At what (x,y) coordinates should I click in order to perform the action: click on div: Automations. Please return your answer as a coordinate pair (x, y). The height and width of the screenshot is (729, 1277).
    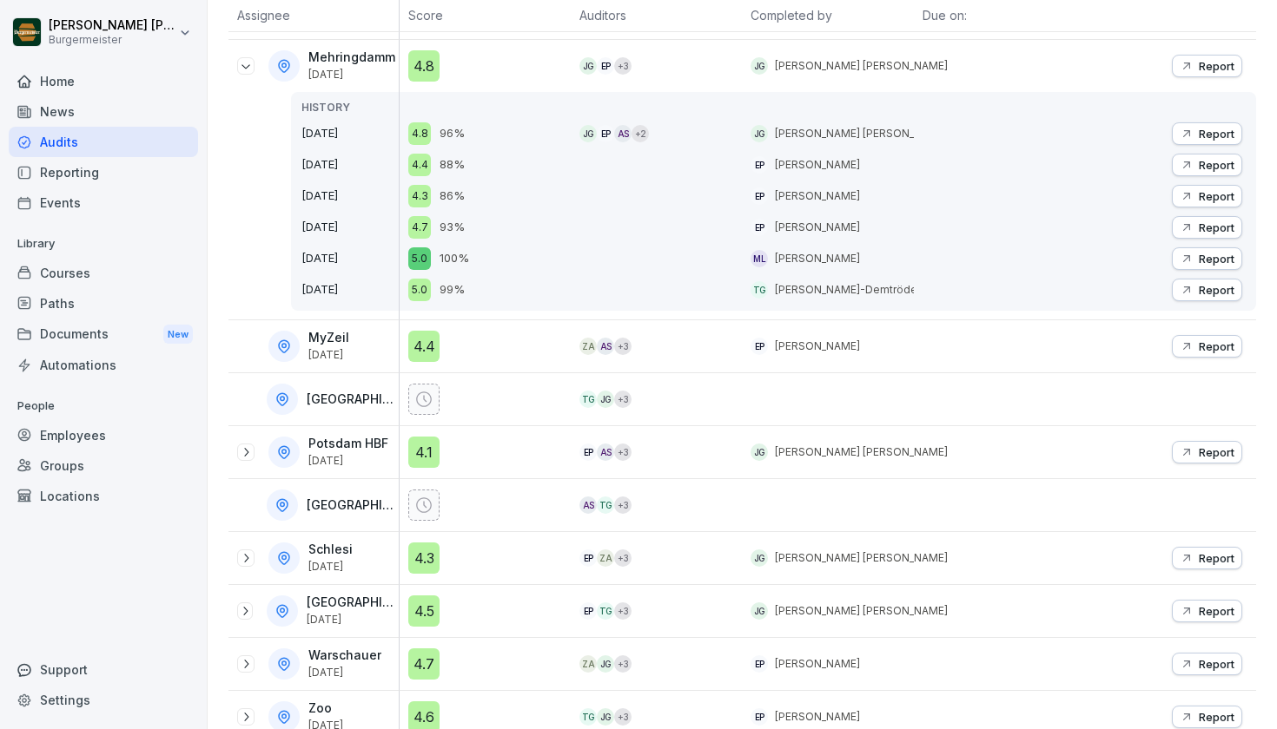
    Looking at the image, I should click on (103, 365).